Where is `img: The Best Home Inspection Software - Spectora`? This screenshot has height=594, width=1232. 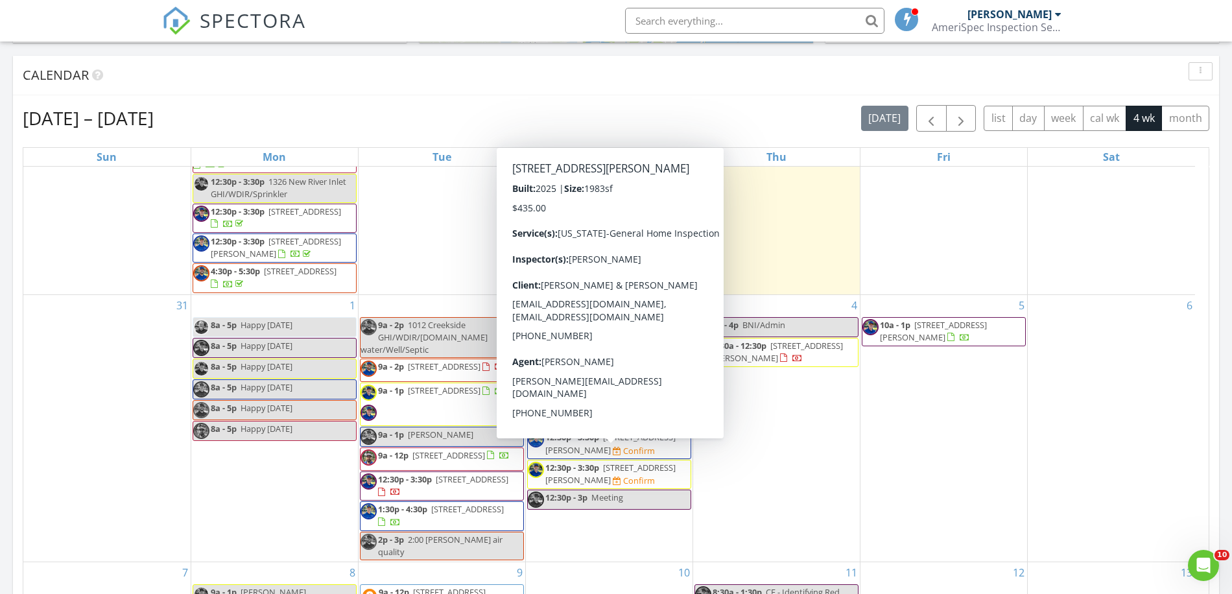
img: The Best Home Inspection Software - Spectora is located at coordinates (176, 21).